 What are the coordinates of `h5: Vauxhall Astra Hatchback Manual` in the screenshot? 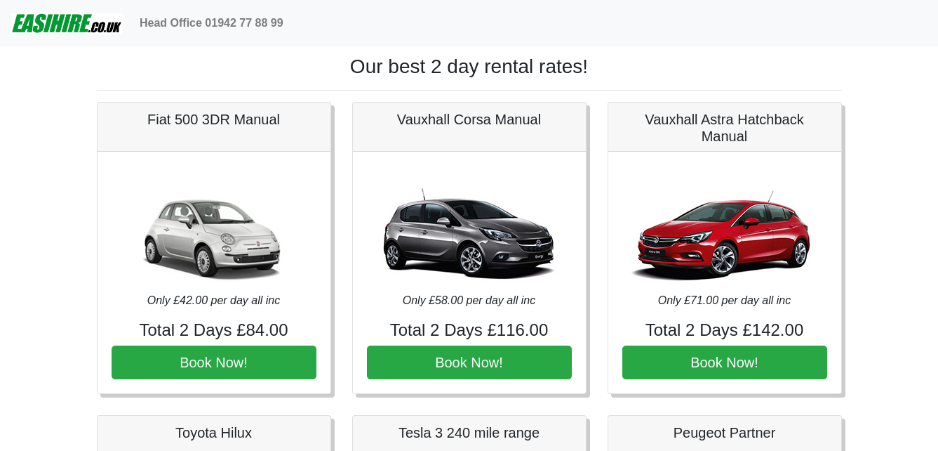 It's located at (725, 128).